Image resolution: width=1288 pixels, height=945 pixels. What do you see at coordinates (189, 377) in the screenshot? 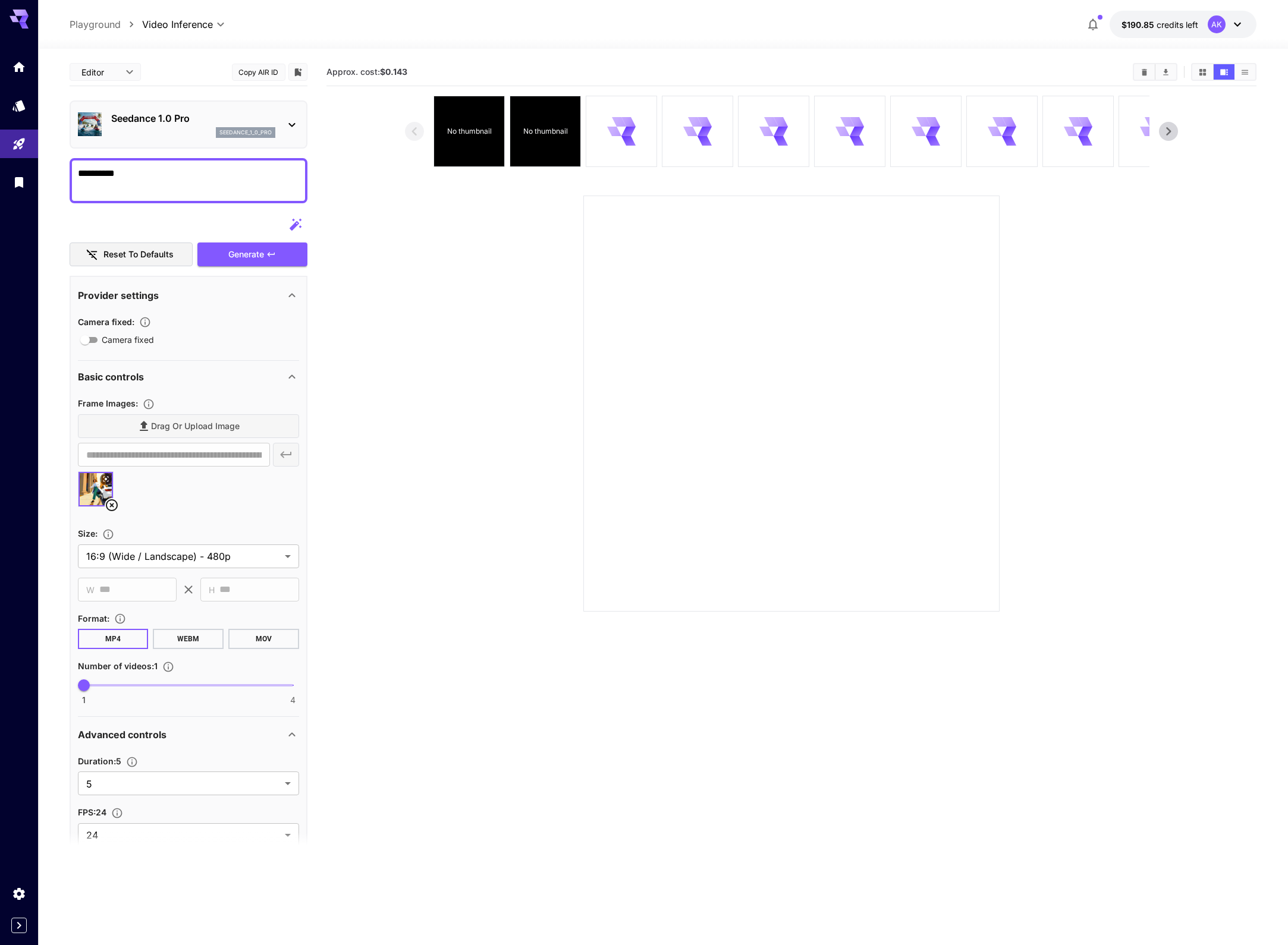
I see `div: Basic controls` at bounding box center [189, 377].